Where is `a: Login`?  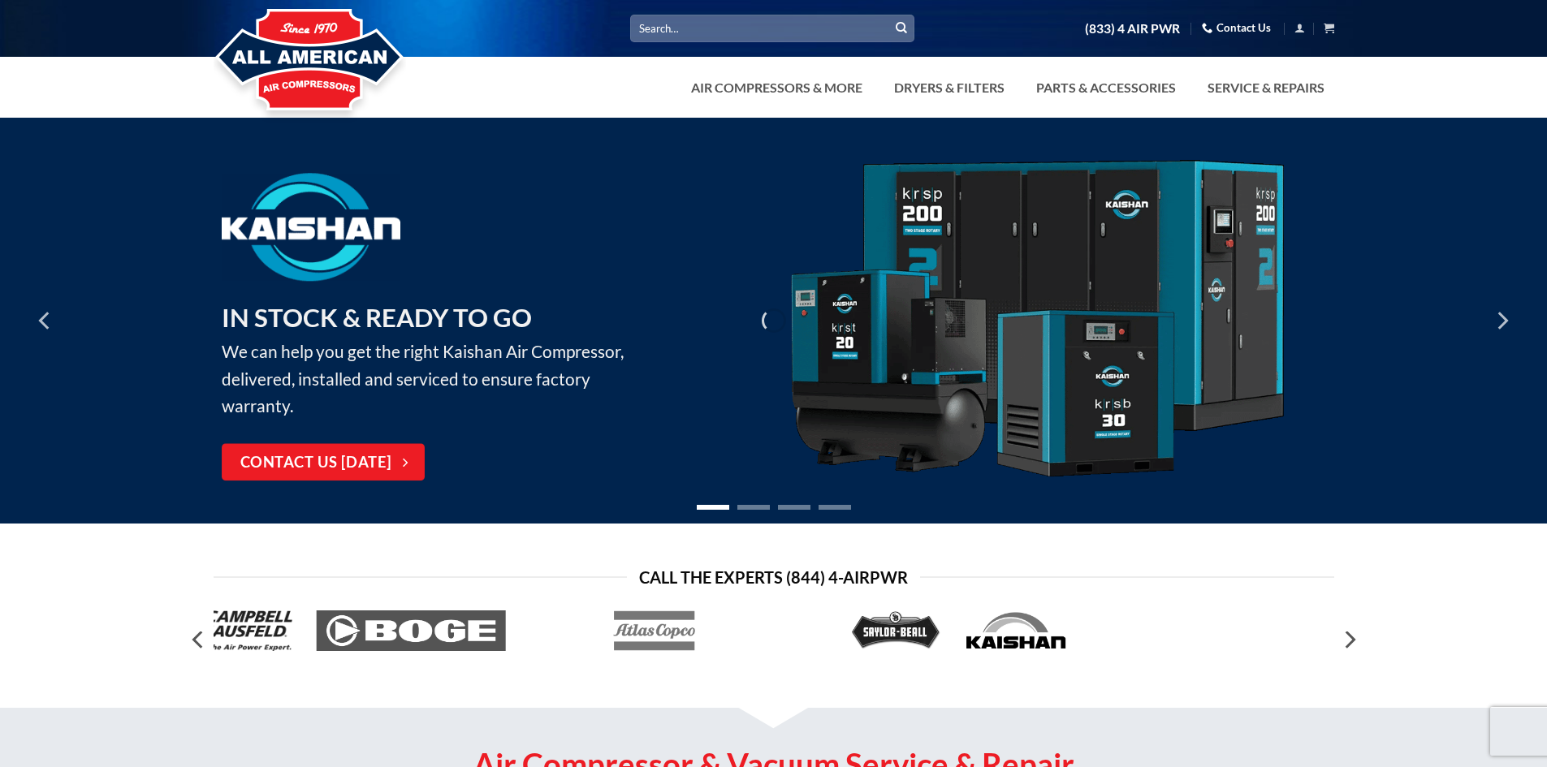
a: Login is located at coordinates (1299, 28).